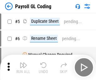  I want to click on div: Rename Sheet, so click(44, 38).